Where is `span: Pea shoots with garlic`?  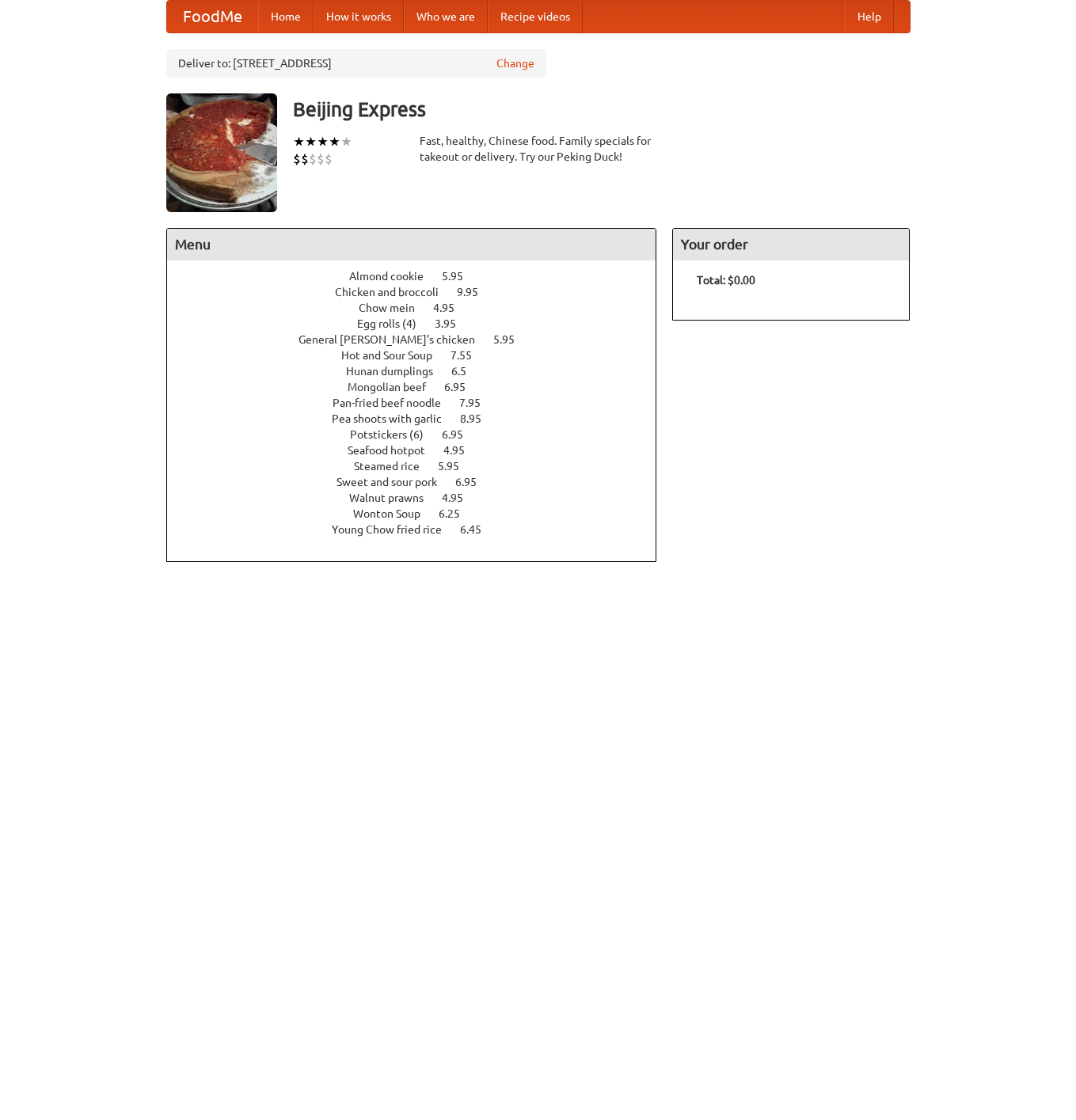
span: Pea shoots with garlic is located at coordinates (394, 419).